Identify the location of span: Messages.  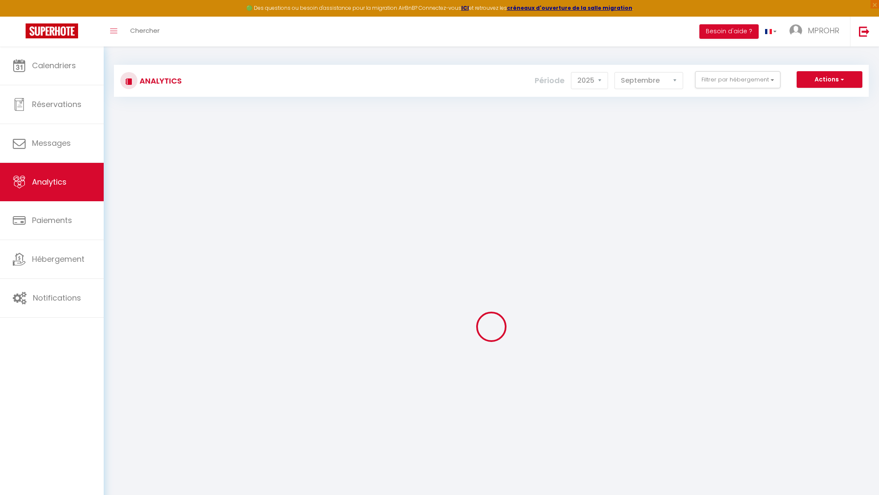
(51, 143).